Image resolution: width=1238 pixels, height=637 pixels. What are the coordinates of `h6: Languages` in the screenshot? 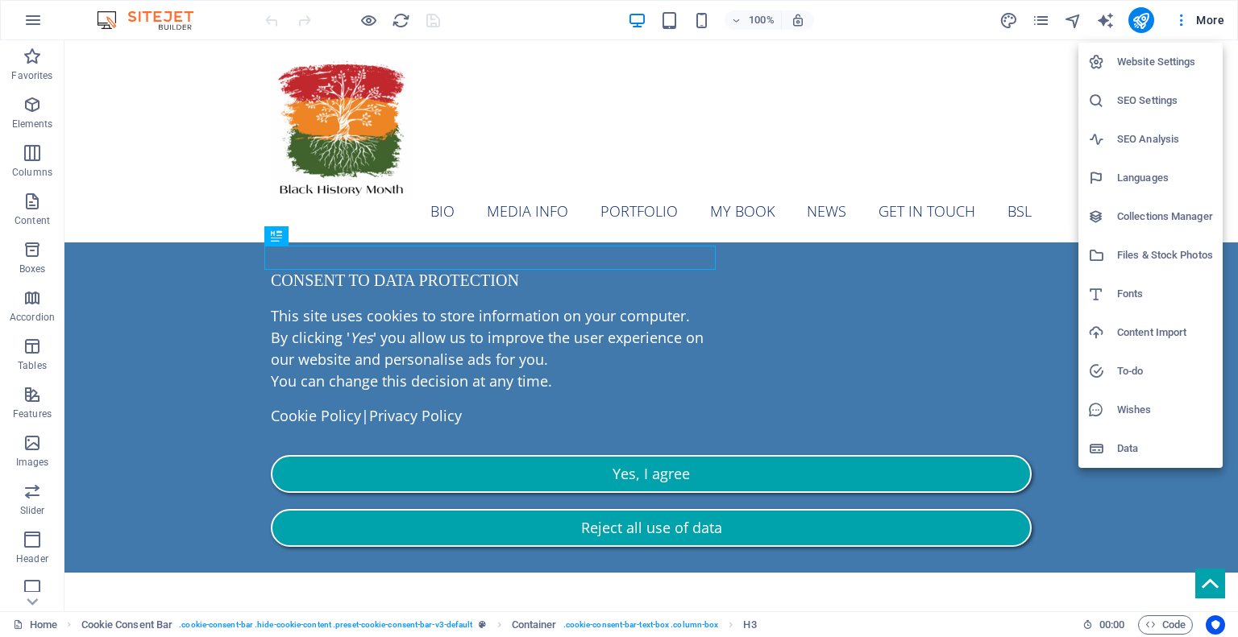 It's located at (1164, 178).